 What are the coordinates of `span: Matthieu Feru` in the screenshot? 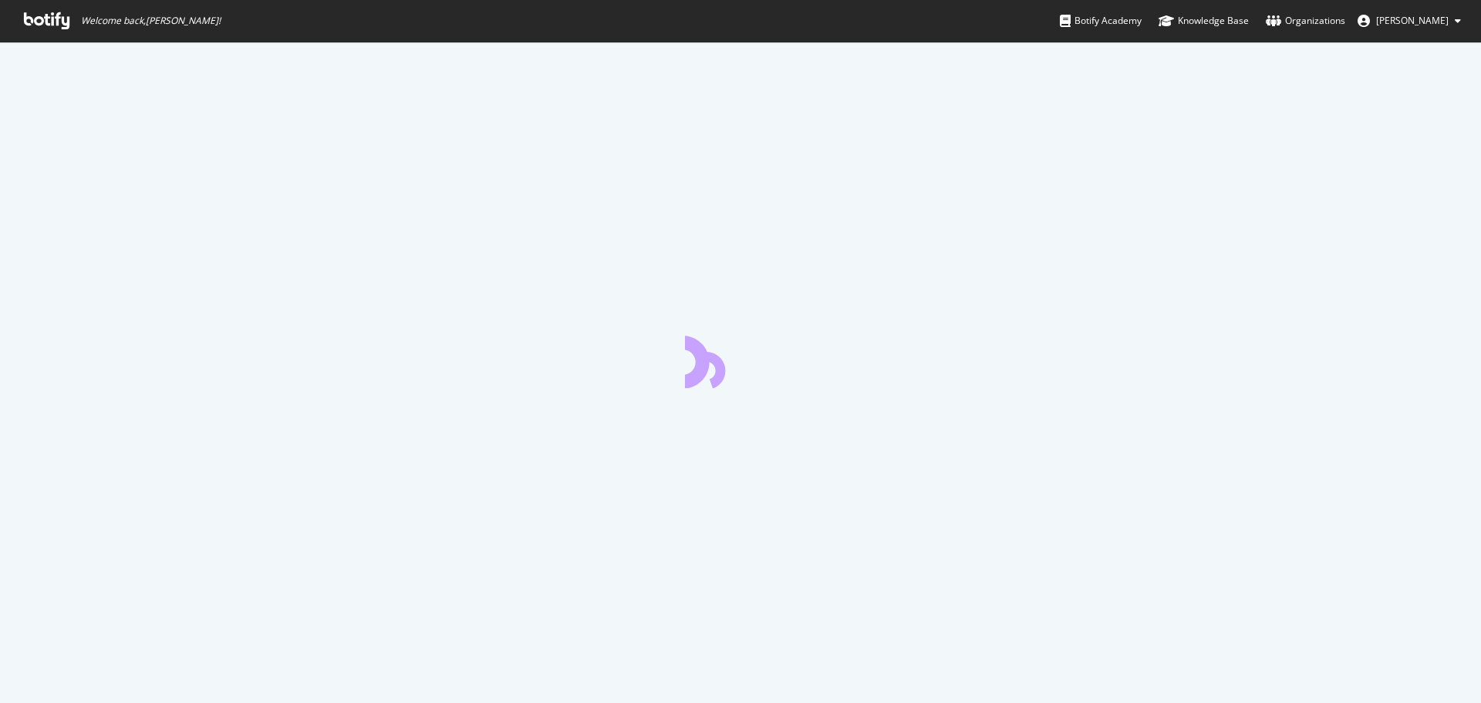 It's located at (1413, 20).